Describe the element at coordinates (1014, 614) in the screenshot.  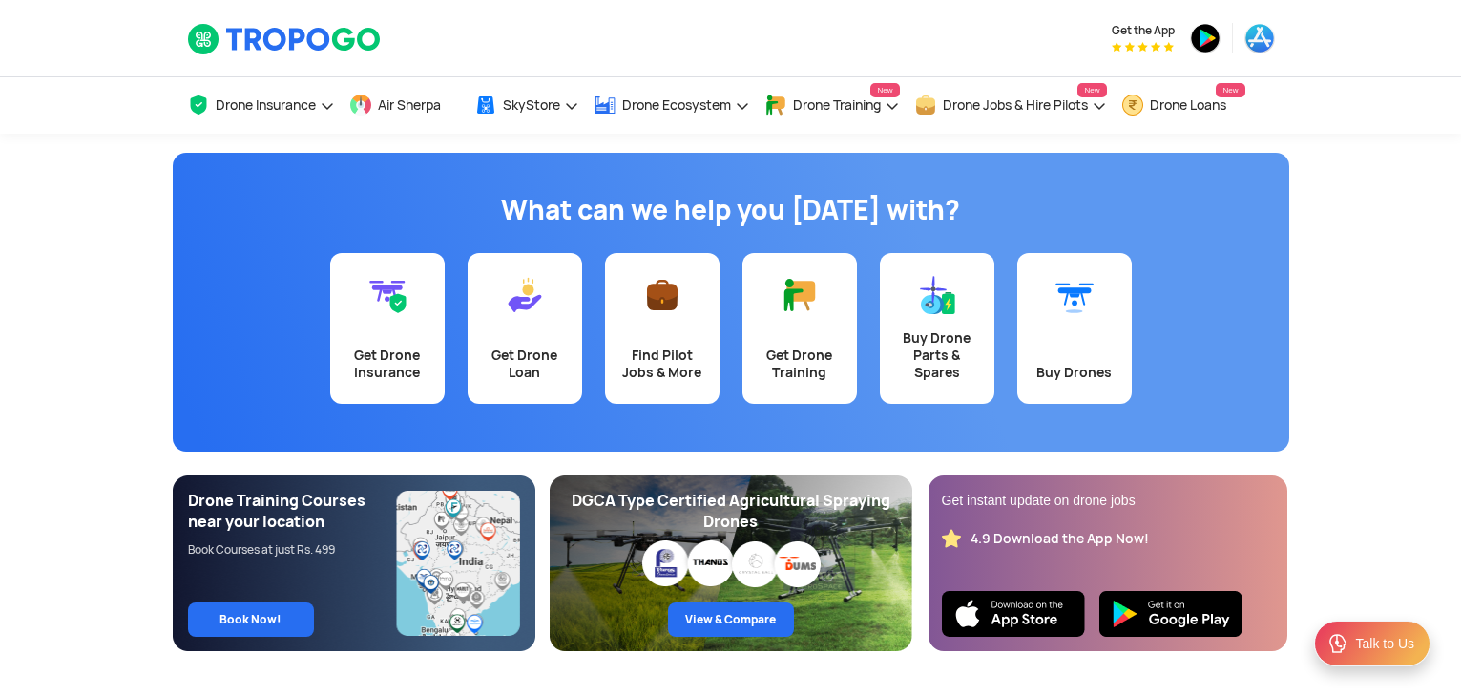
I see `img: Ios` at that location.